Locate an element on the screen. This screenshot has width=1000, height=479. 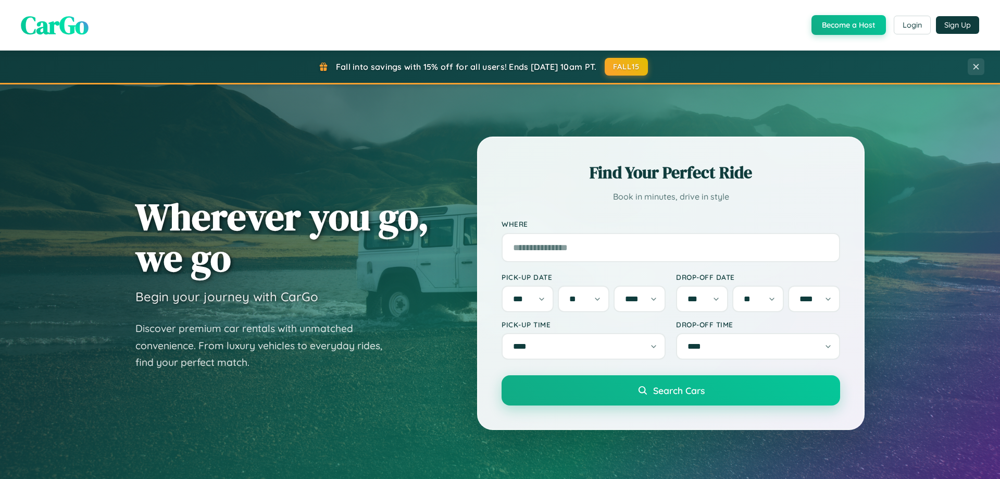
button: Search Cars is located at coordinates (671, 390).